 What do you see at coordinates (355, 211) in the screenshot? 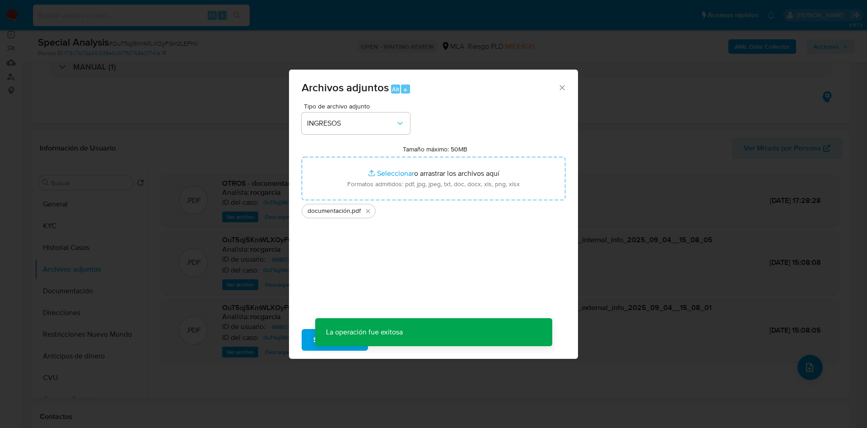
I see `span: .pdf` at bounding box center [355, 211].